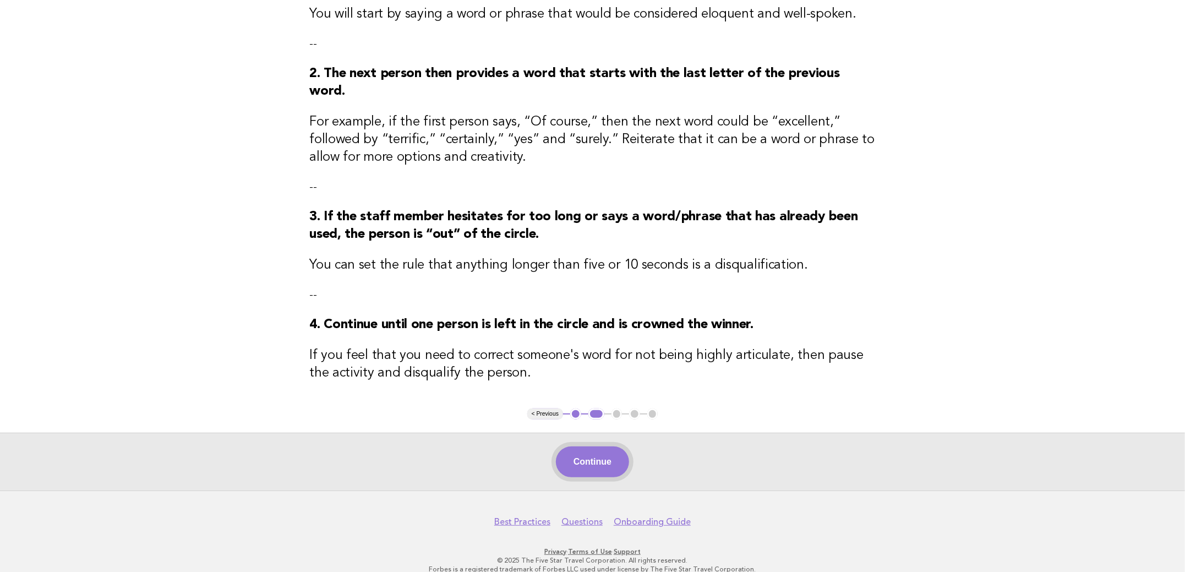 The height and width of the screenshot is (572, 1185). What do you see at coordinates (592, 265) in the screenshot?
I see `h3: You can set the rule that anything longer than five or 10 seconds is a disqualification.` at bounding box center [592, 265].